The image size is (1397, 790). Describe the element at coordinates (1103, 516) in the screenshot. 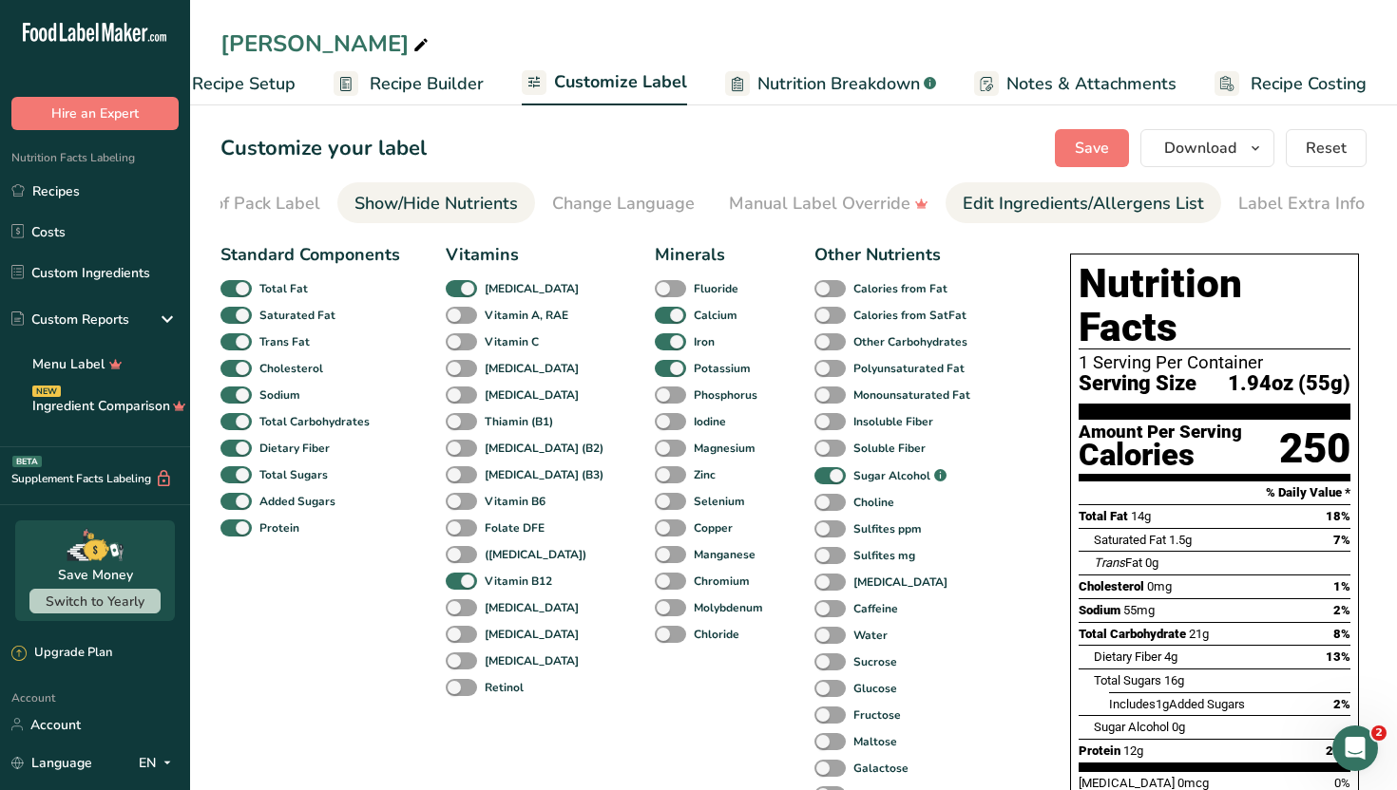

I see `span: Total Fat` at that location.